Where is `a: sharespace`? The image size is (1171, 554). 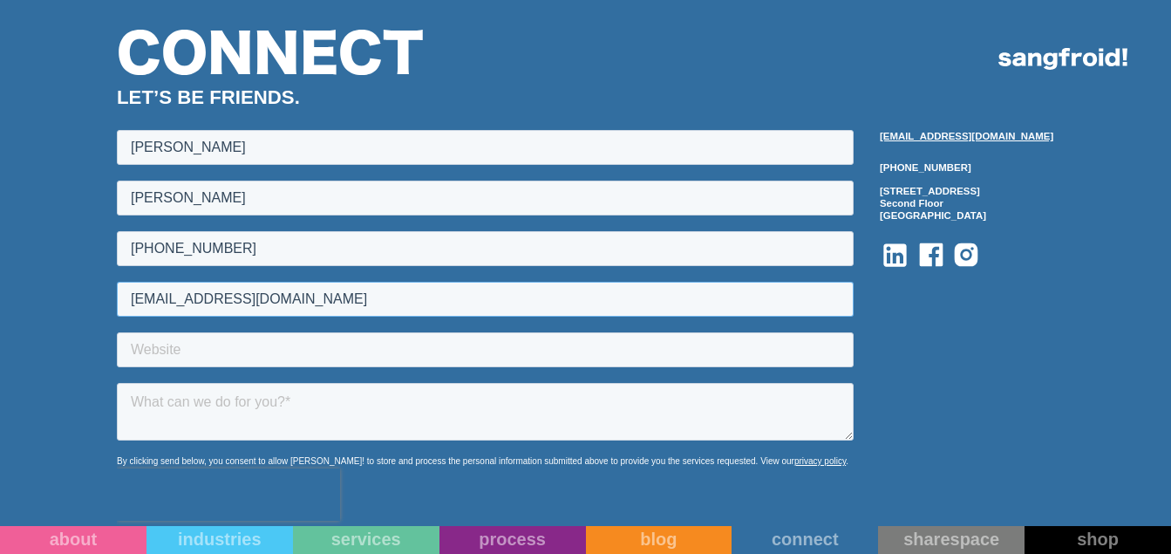
a: sharespace is located at coordinates (952, 540).